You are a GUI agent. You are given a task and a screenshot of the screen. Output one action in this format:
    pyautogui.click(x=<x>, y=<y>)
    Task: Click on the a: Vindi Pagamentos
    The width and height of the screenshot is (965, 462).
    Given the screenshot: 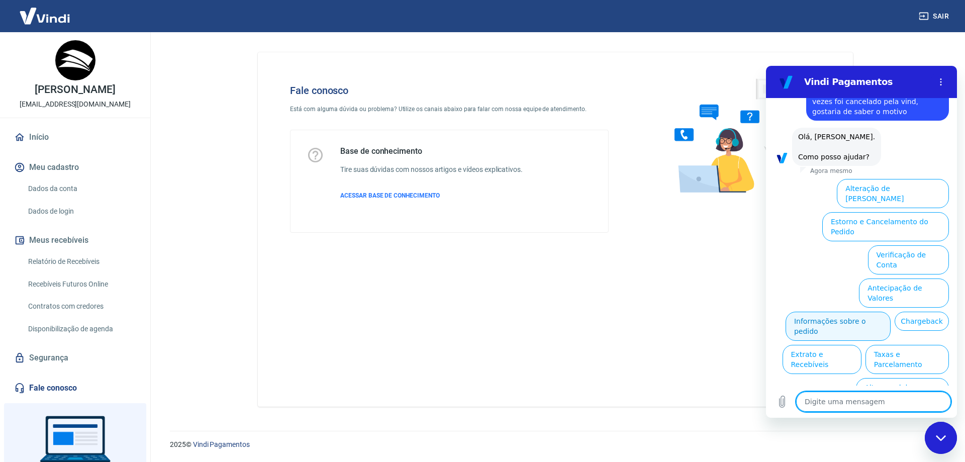 What is the action you would take?
    pyautogui.click(x=221, y=444)
    